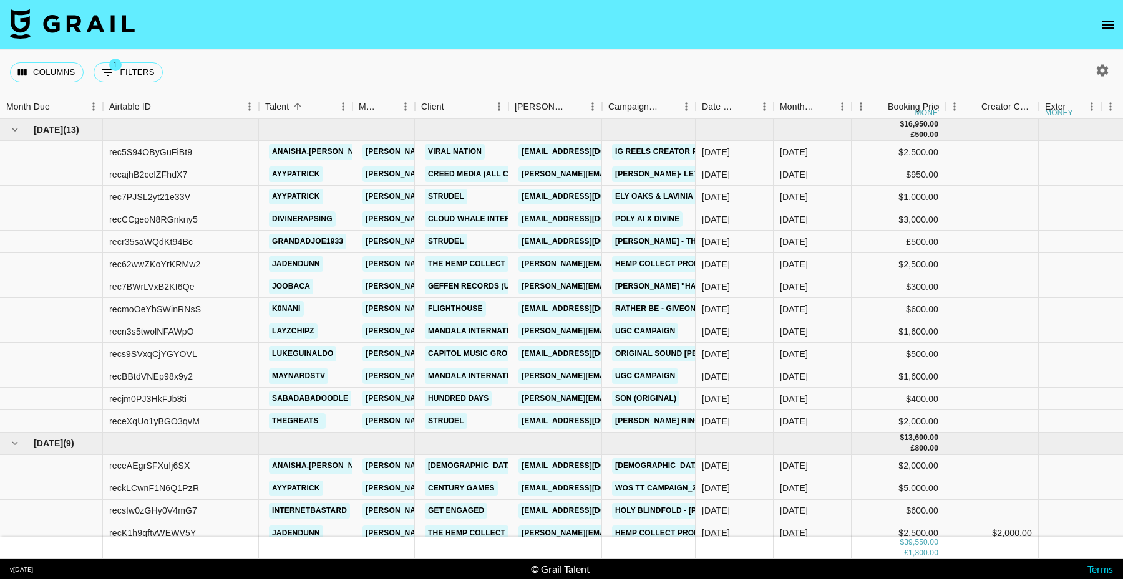  What do you see at coordinates (492, 331) in the screenshot?
I see `a: Mandala International Media` at bounding box center [492, 331].